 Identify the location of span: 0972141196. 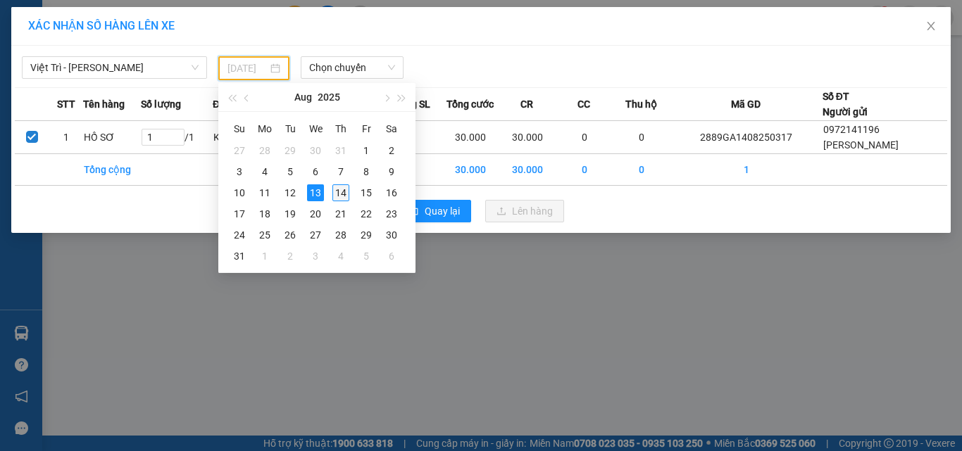
(851, 130).